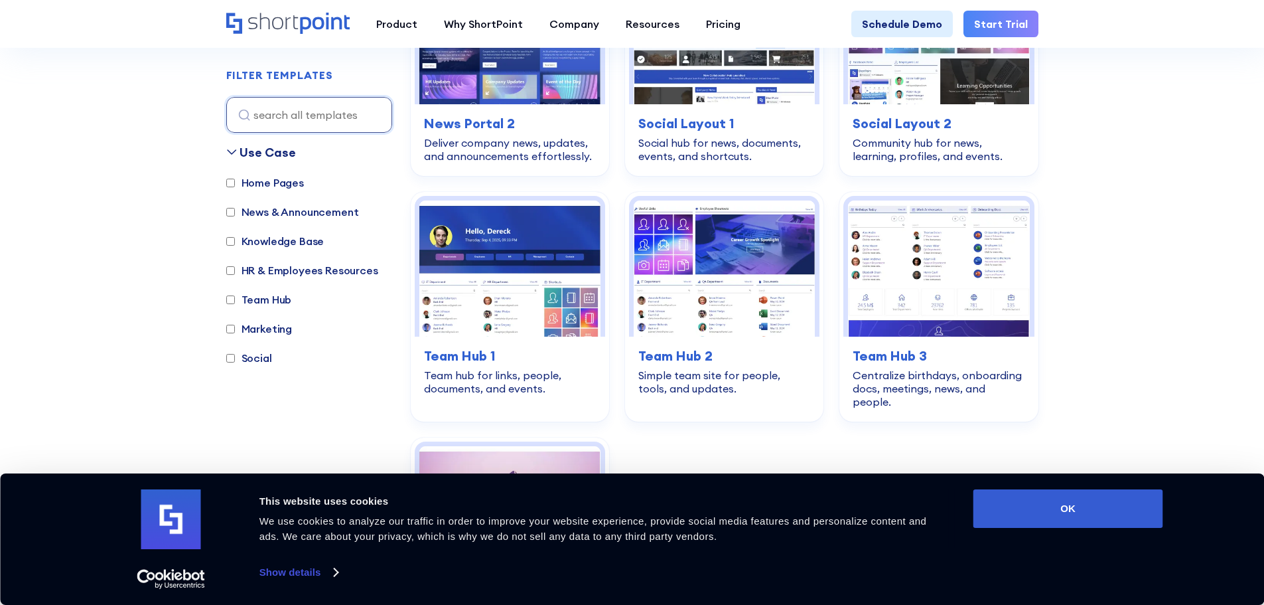  I want to click on a: Schedule Demo, so click(902, 24).